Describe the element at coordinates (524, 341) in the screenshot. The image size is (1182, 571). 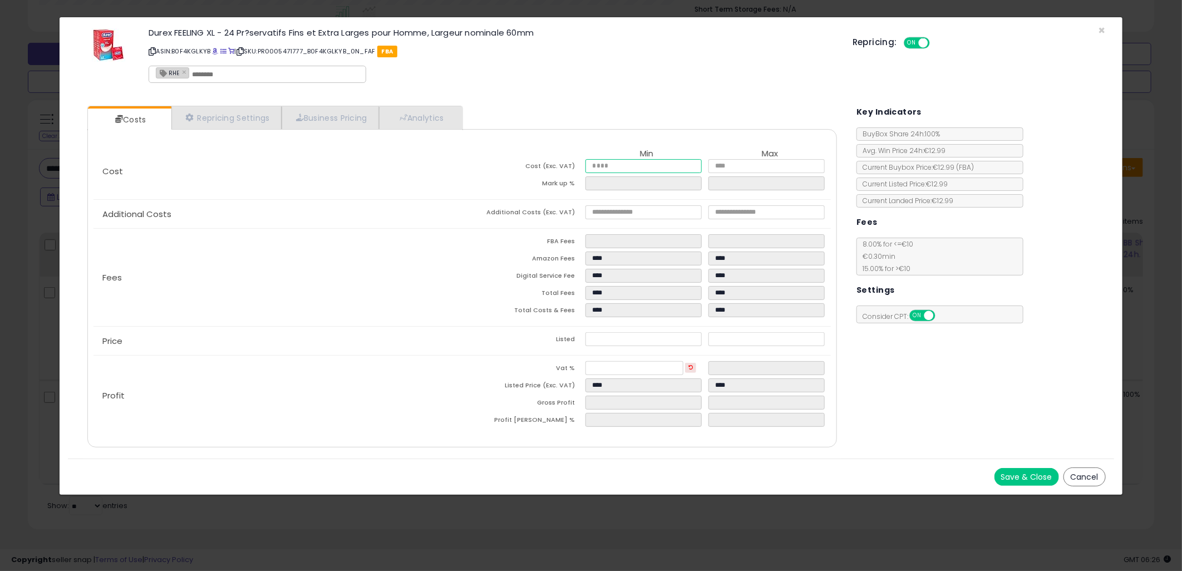
I see `td: Listed` at that location.